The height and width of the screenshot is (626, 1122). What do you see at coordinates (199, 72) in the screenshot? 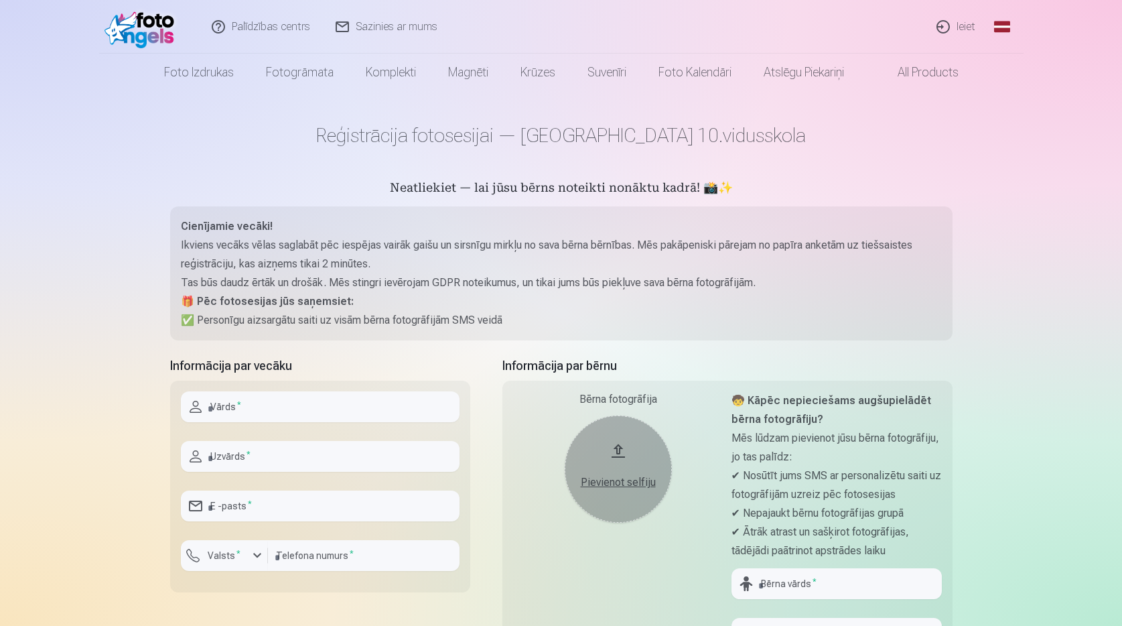
I see `a: Foto izdrukas` at bounding box center [199, 72].